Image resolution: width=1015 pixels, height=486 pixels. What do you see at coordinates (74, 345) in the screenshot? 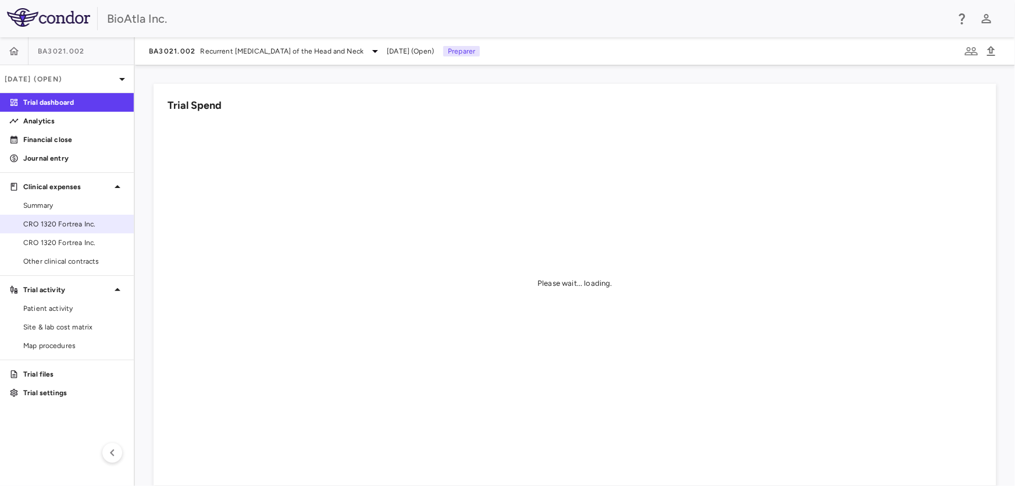
I see `span: Map procedures` at bounding box center [74, 345].